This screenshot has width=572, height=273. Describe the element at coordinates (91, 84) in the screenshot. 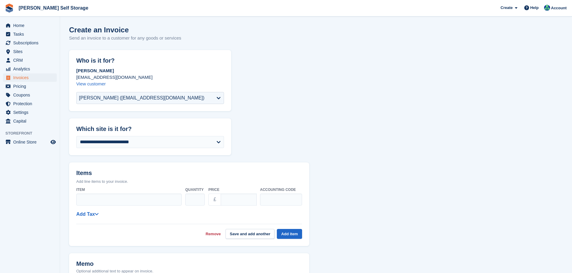

I see `a: View customer` at that location.